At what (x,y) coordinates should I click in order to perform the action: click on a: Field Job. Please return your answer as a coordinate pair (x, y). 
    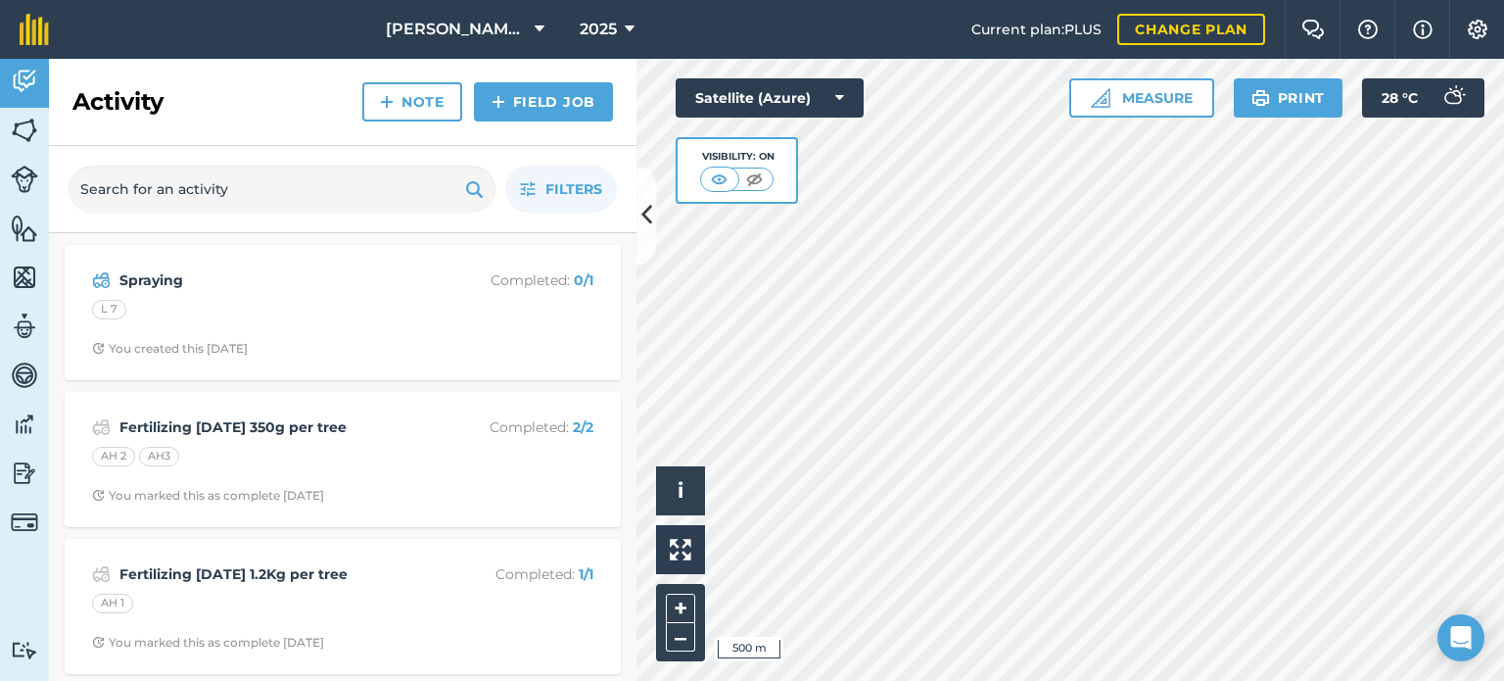
    Looking at the image, I should click on (544, 102).